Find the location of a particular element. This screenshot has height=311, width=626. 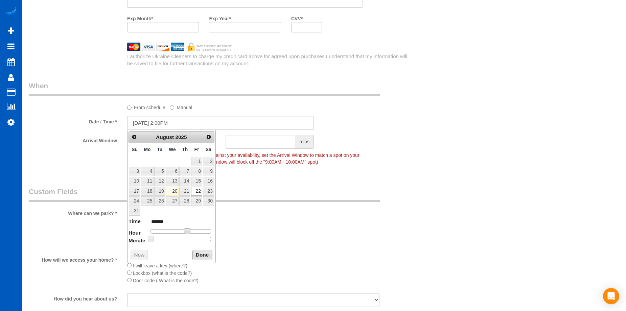

div: I authorize Ukraine Cleaners to charge my credit card above for agreed upon purchases. is located at coordinates (270, 60).